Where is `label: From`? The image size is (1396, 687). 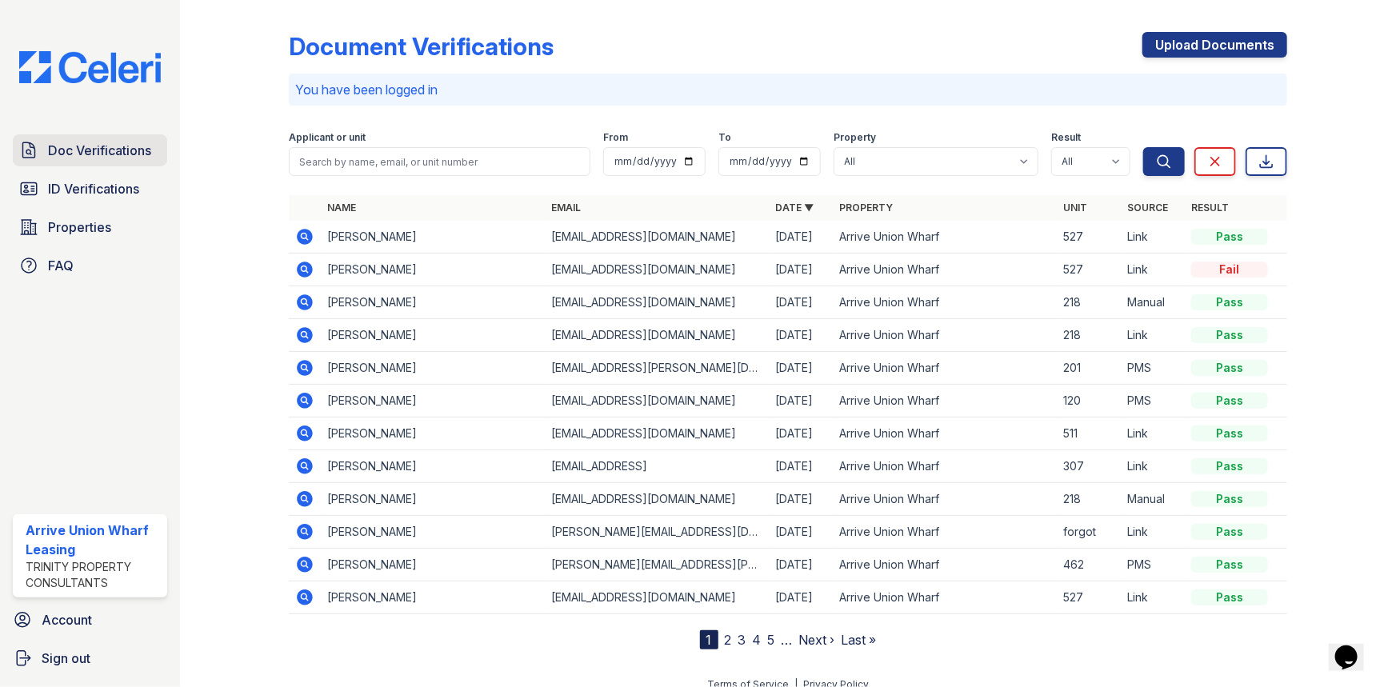 label: From is located at coordinates (615, 138).